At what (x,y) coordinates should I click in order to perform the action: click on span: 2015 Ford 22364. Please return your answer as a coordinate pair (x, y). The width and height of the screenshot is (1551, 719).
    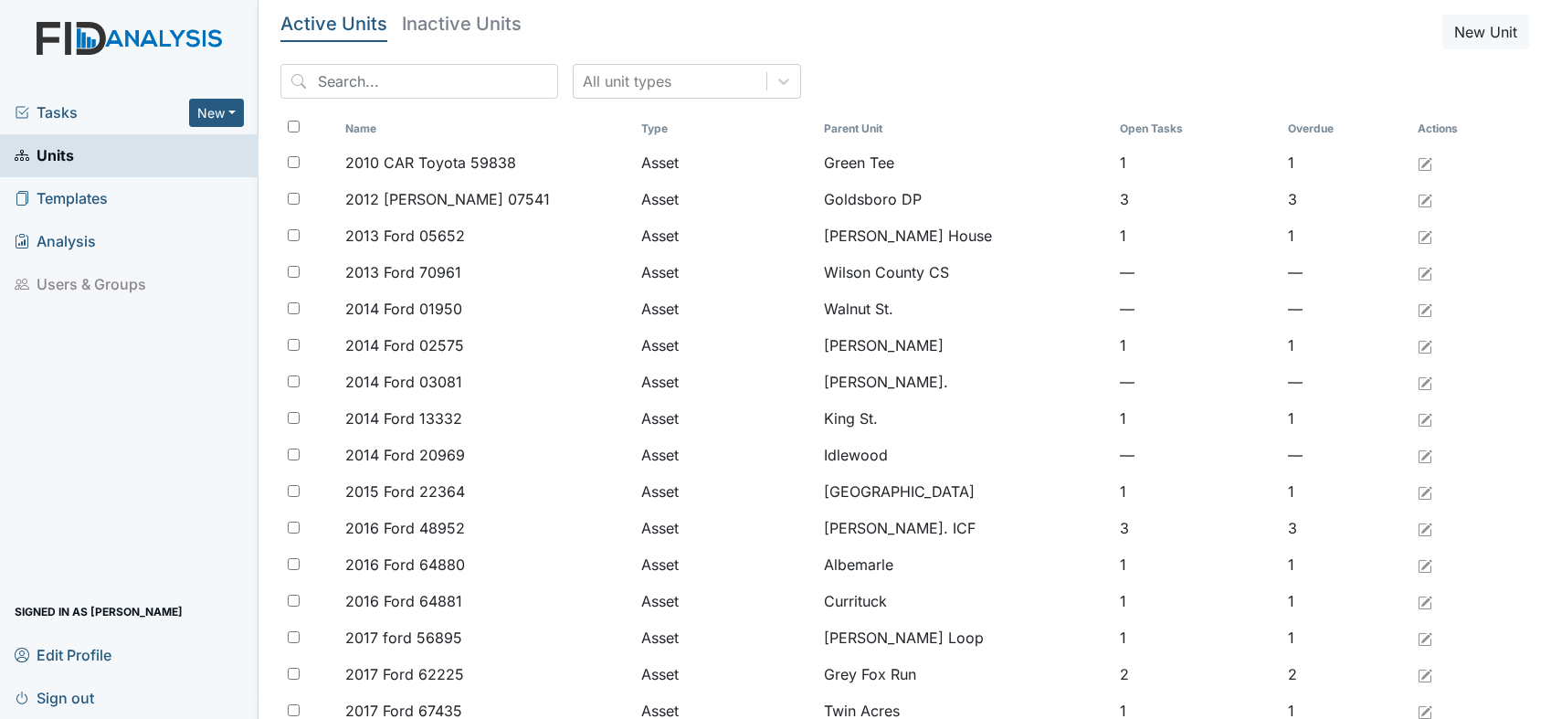
    Looking at the image, I should click on (405, 491).